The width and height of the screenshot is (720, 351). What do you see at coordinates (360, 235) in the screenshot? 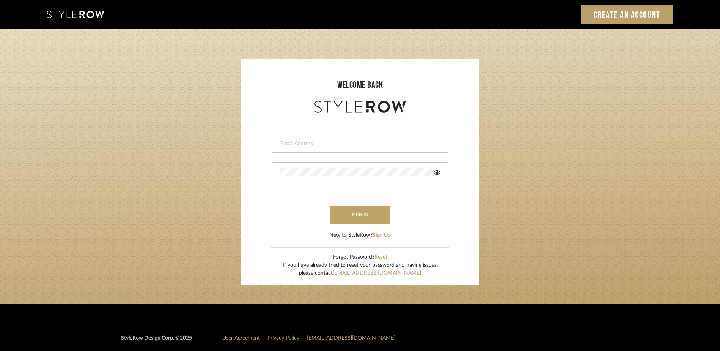
I see `div: New to StyleRow?` at bounding box center [360, 235].